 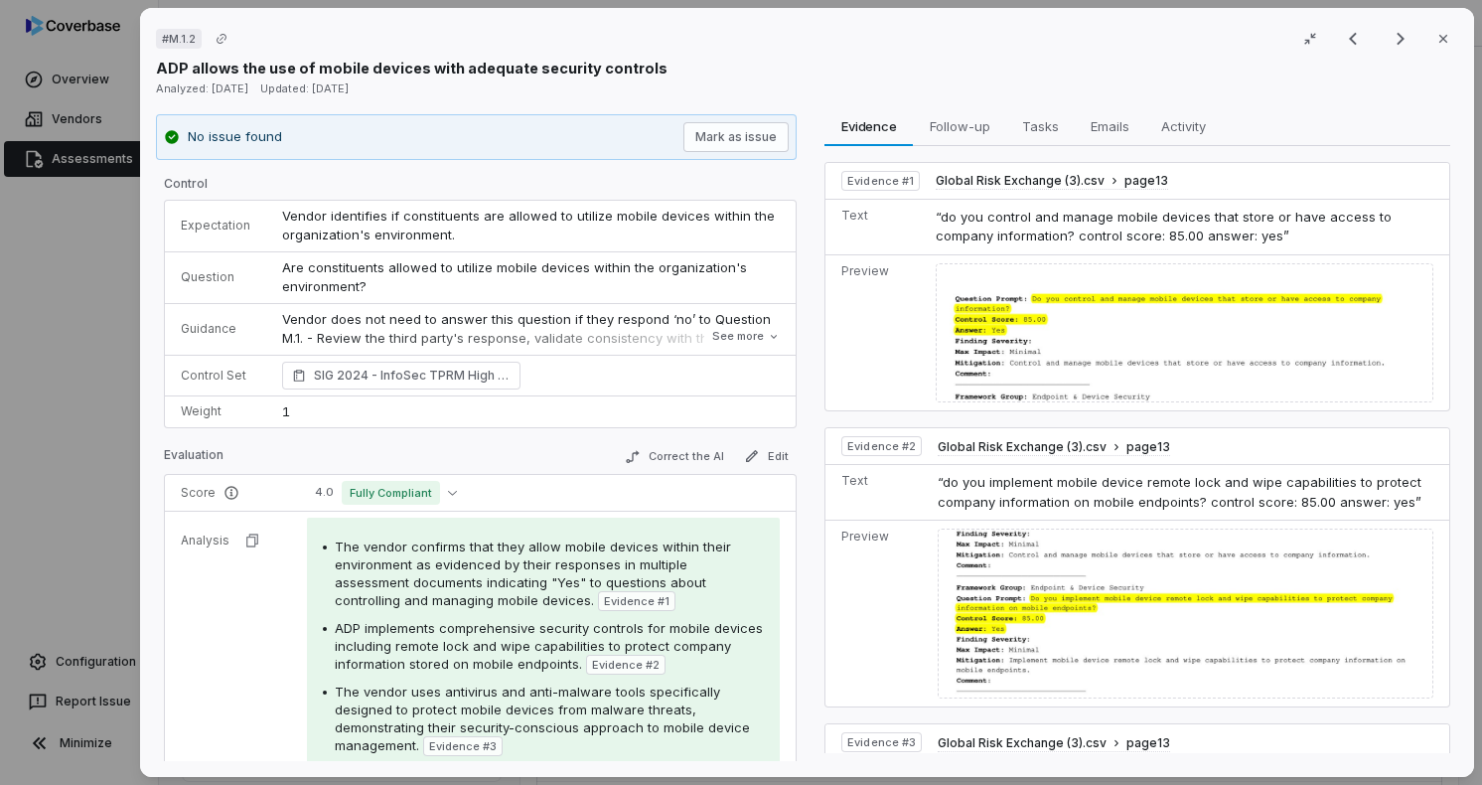 What do you see at coordinates (530, 225) in the screenshot?
I see `span: Vendor identifies if constituents are allowed to utilize mobile devices within the organization's...` at bounding box center [530, 225].